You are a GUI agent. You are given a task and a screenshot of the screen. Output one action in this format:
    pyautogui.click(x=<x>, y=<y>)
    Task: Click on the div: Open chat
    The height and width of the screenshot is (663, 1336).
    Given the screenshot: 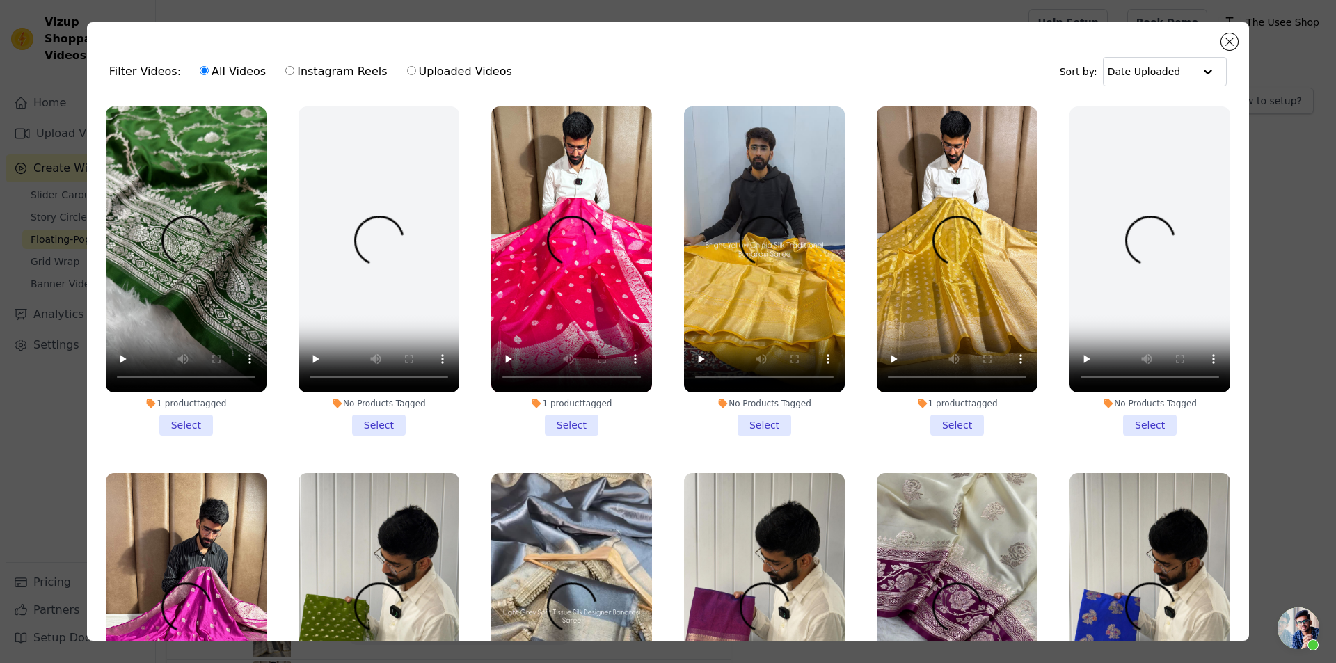 What is the action you would take?
    pyautogui.click(x=1299, y=628)
    